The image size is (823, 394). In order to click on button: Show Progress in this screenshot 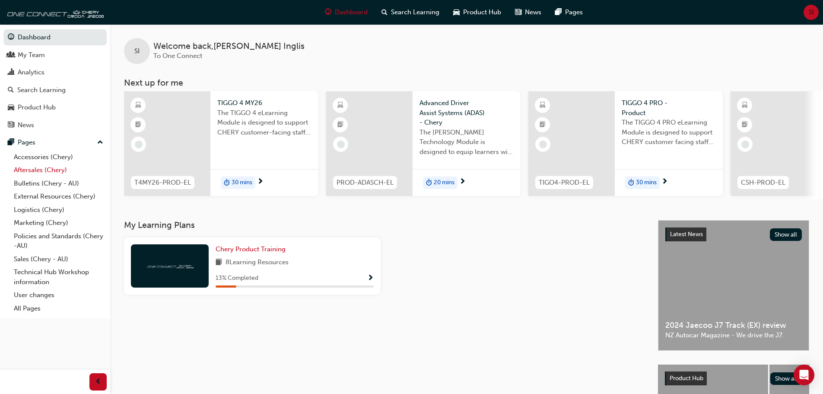, I will do `click(370, 278)`.